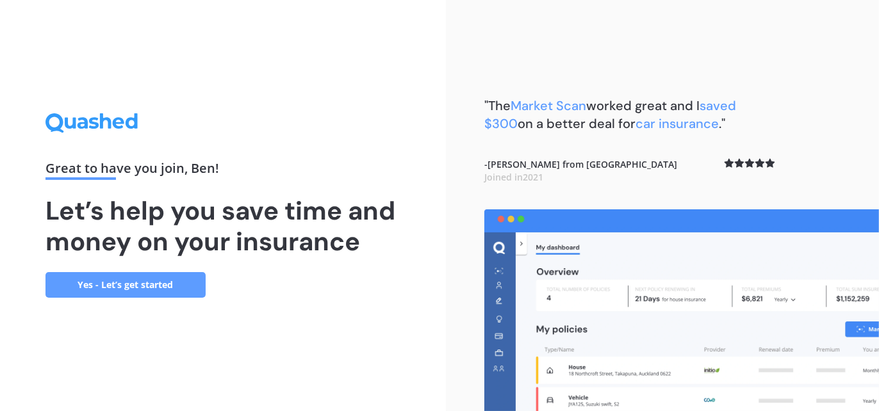 Image resolution: width=879 pixels, height=411 pixels. I want to click on span: Market Scan, so click(548, 106).